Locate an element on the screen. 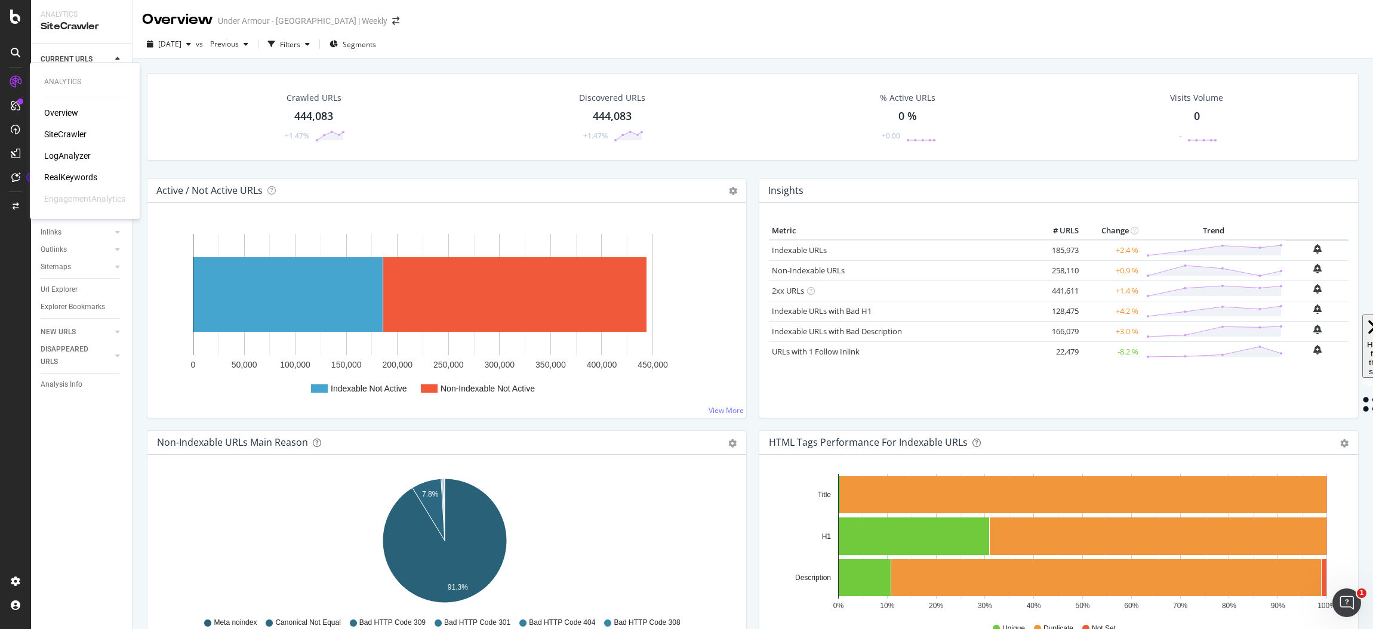 The image size is (1373, 629). th: # URLS is located at coordinates (1058, 231).